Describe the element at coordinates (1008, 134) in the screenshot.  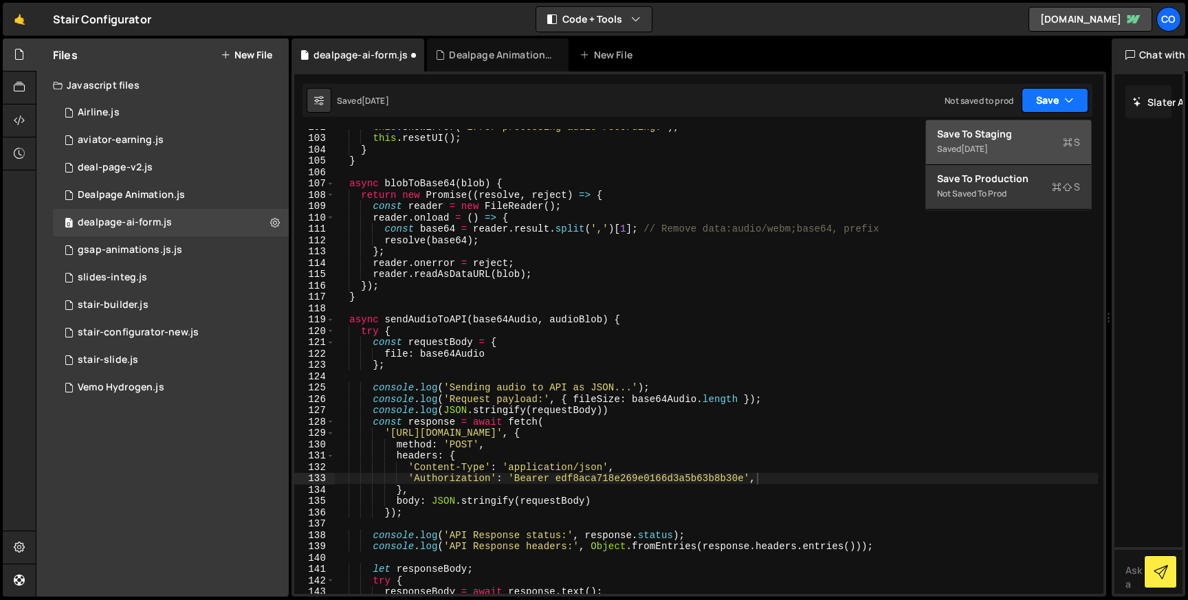
I see `div: Save to Staging` at that location.